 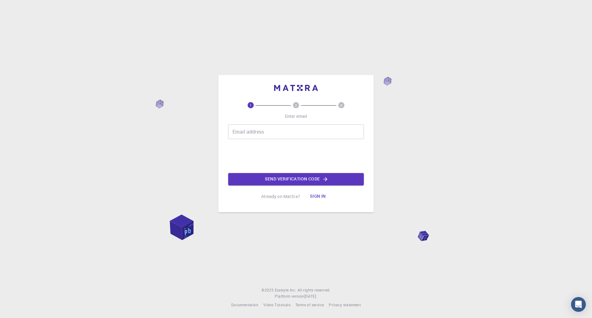 What do you see at coordinates (310, 305) in the screenshot?
I see `a: Terms of service` at bounding box center [310, 305].